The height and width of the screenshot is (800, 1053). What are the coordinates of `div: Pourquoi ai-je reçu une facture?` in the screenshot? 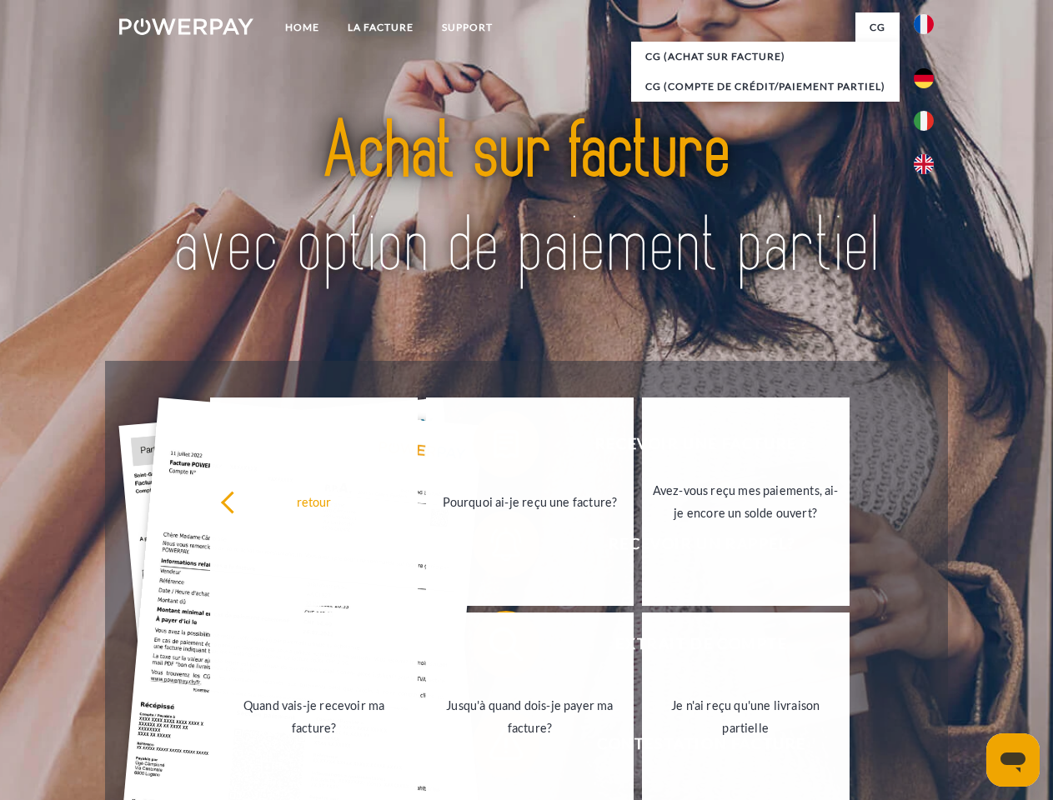 It's located at (529, 501).